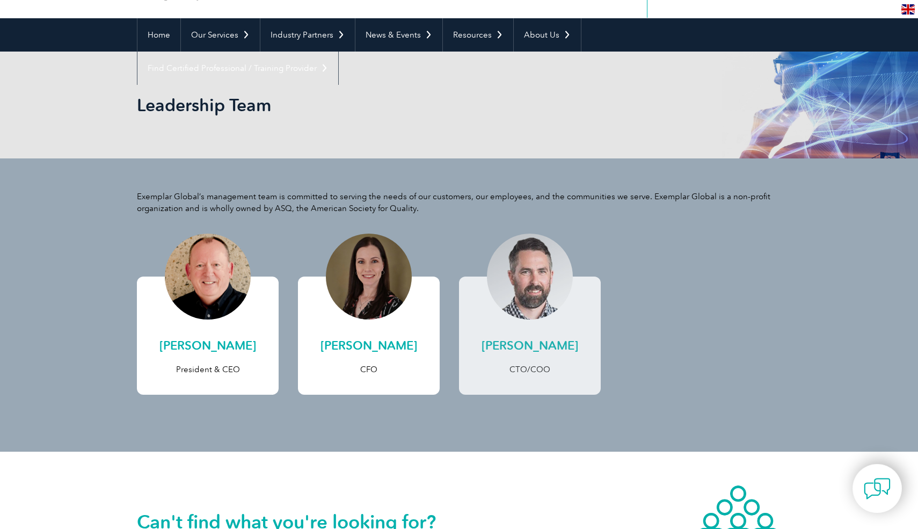 This screenshot has width=918, height=529. Describe the element at coordinates (308, 35) in the screenshot. I see `a: Industry Partners` at that location.